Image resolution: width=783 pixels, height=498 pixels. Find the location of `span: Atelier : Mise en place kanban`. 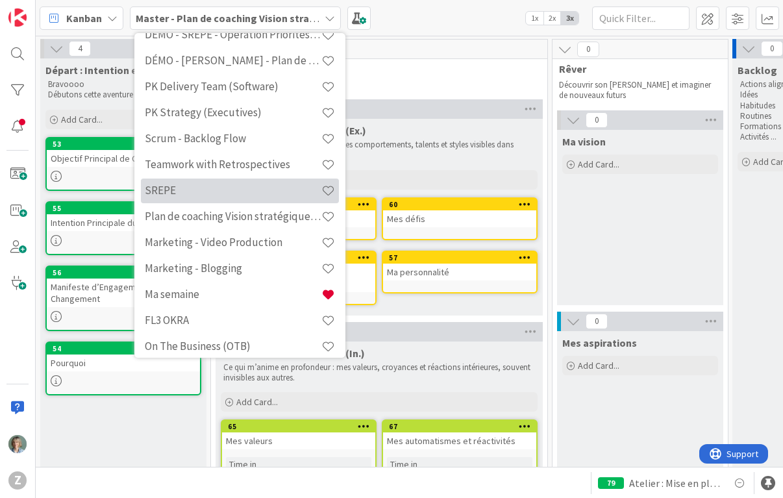

span: Atelier : Mise en place kanban is located at coordinates (675, 483).